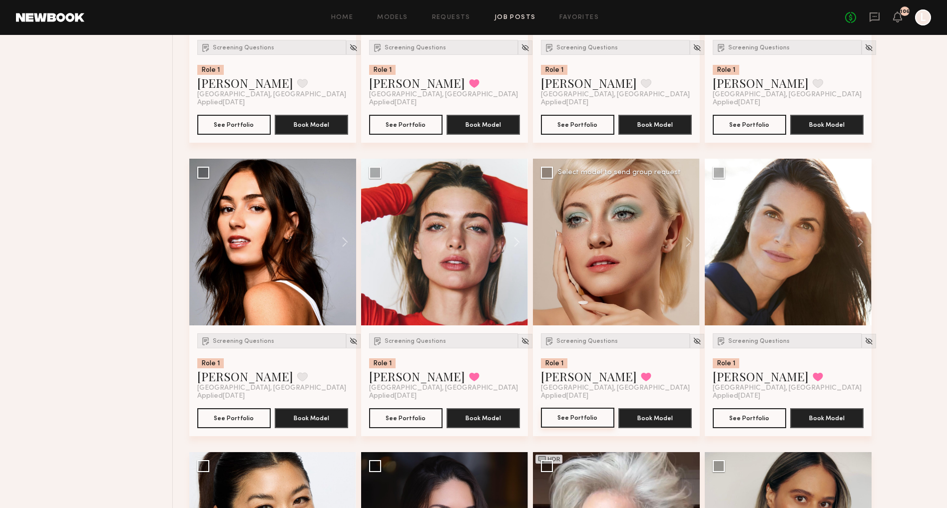 Image resolution: width=947 pixels, height=508 pixels. What do you see at coordinates (923, 17) in the screenshot?
I see `a: L` at bounding box center [923, 17].